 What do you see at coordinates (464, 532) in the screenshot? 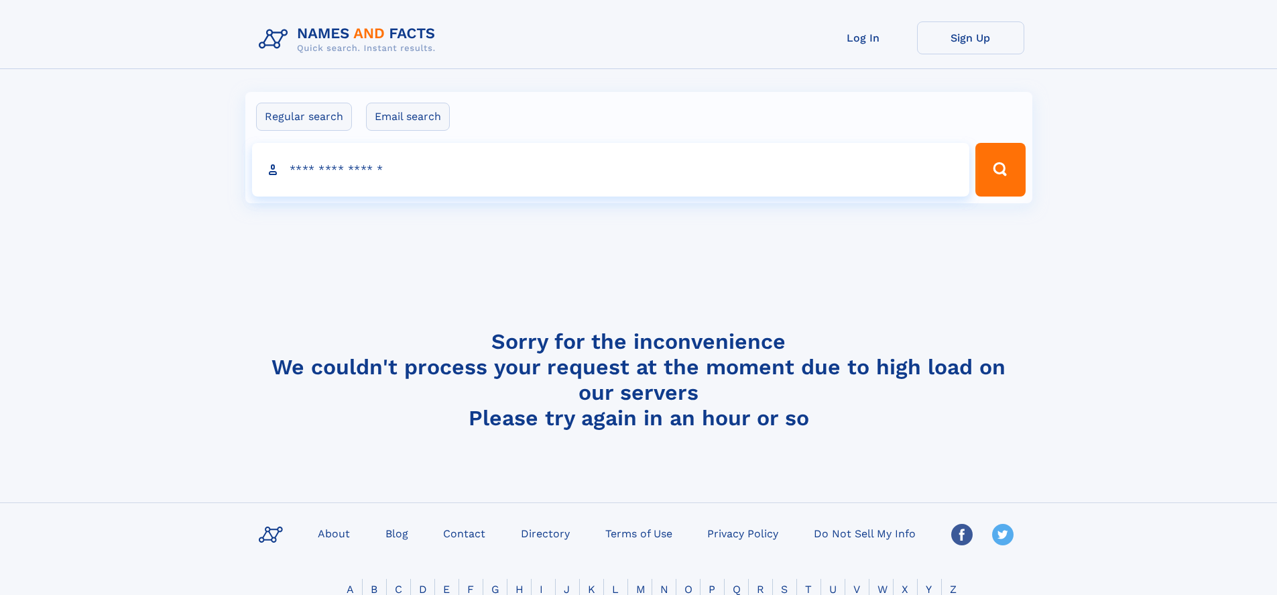
I see `a: Contact` at bounding box center [464, 532].